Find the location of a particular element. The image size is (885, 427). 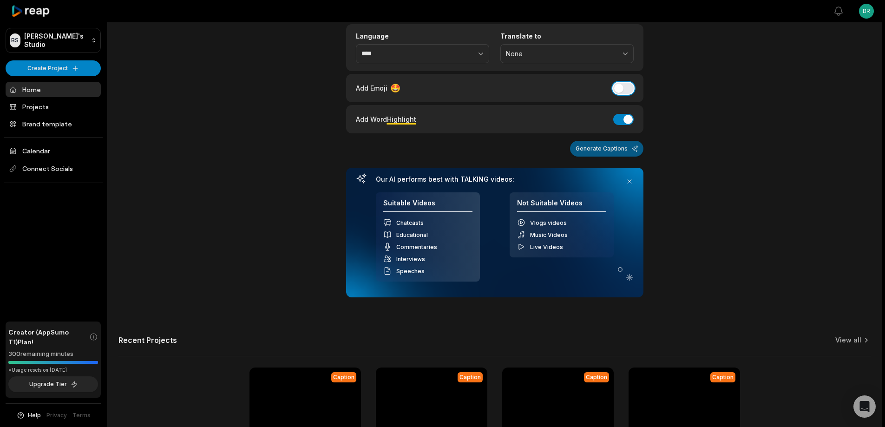

span: Music Videos is located at coordinates (549, 235).